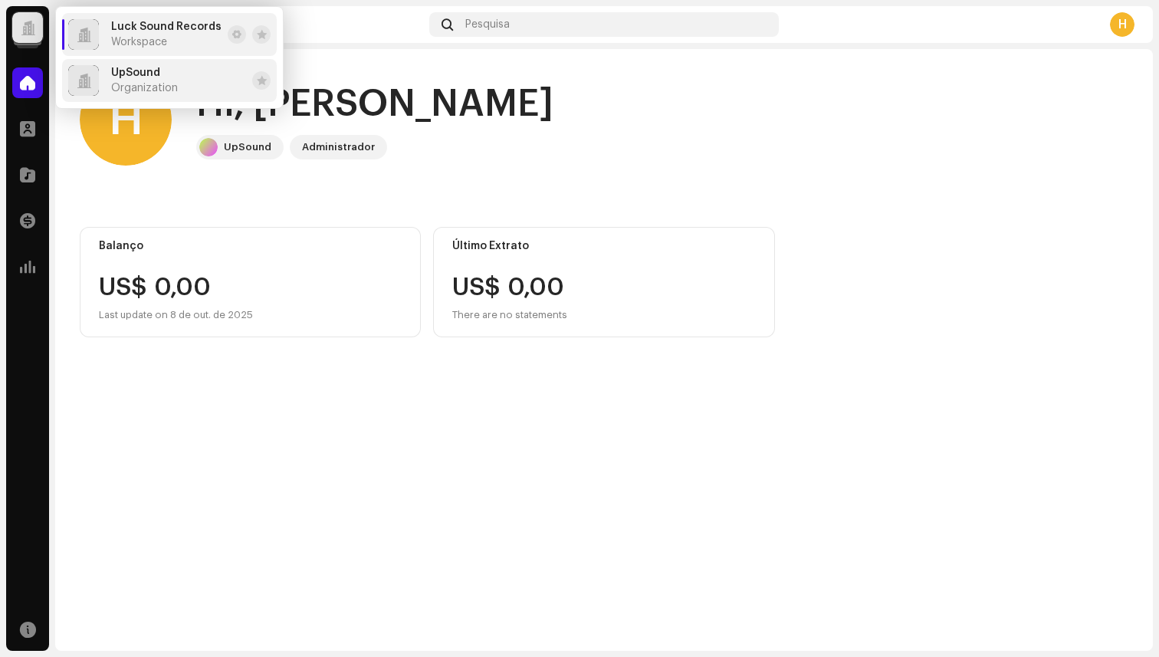 This screenshot has height=657, width=1159. I want to click on span: Luck Sound Records, so click(166, 27).